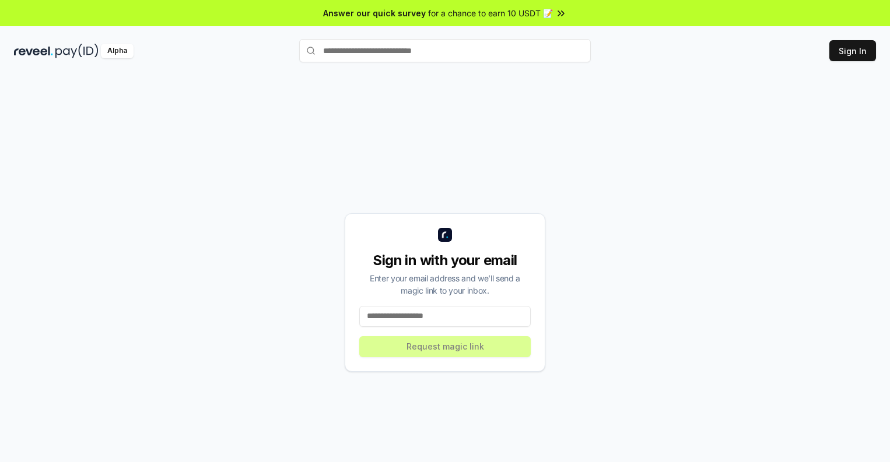  Describe the element at coordinates (445, 261) in the screenshot. I see `div: Sign in with your email` at that location.